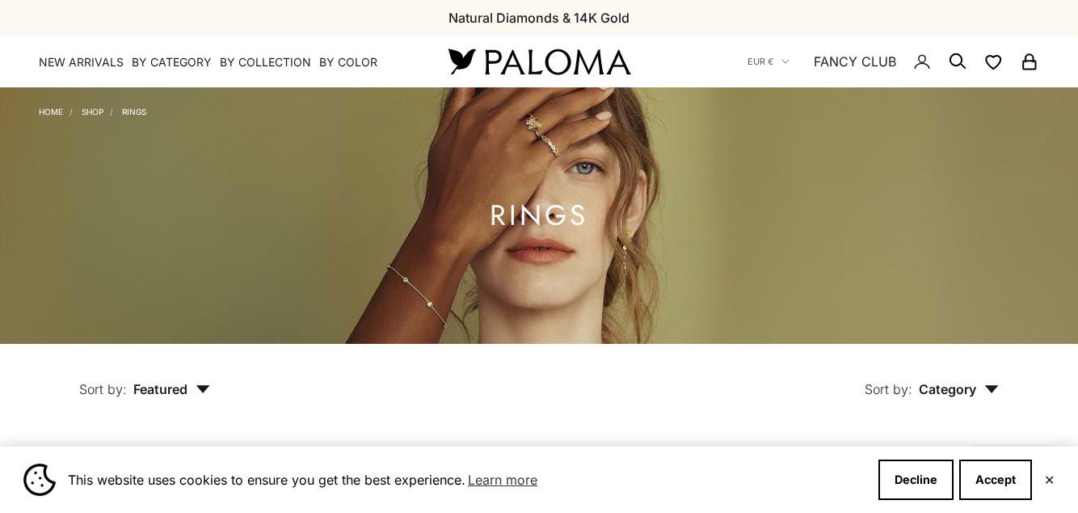 The image size is (1078, 513). What do you see at coordinates (81, 62) in the screenshot?
I see `a: NEW ARRIVALS` at bounding box center [81, 62].